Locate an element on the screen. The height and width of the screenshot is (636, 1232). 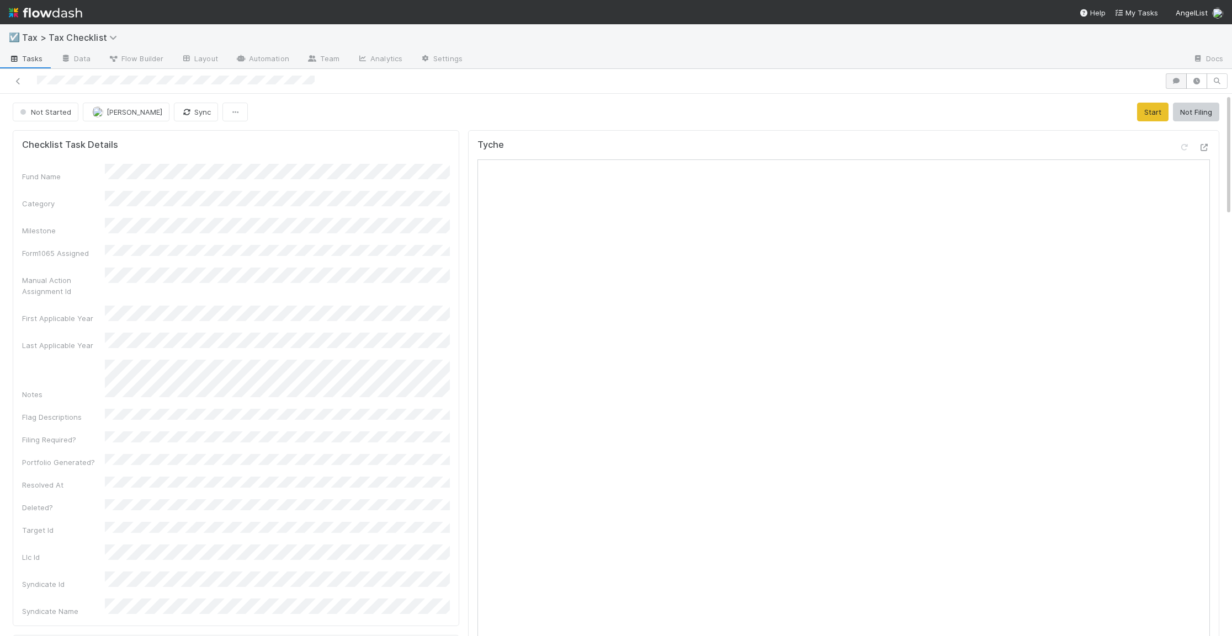
div: Milestone is located at coordinates (63, 231).